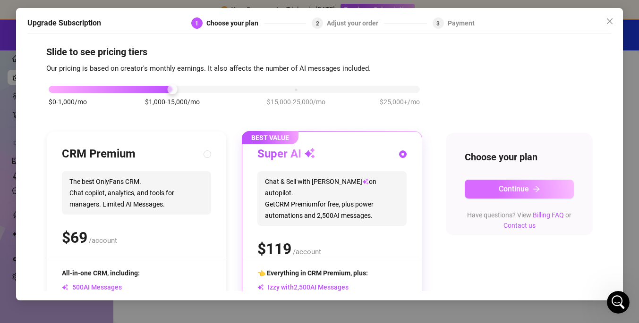  What do you see at coordinates (101, 273) in the screenshot?
I see `span: All-in-one CRM, including:` at bounding box center [101, 273].